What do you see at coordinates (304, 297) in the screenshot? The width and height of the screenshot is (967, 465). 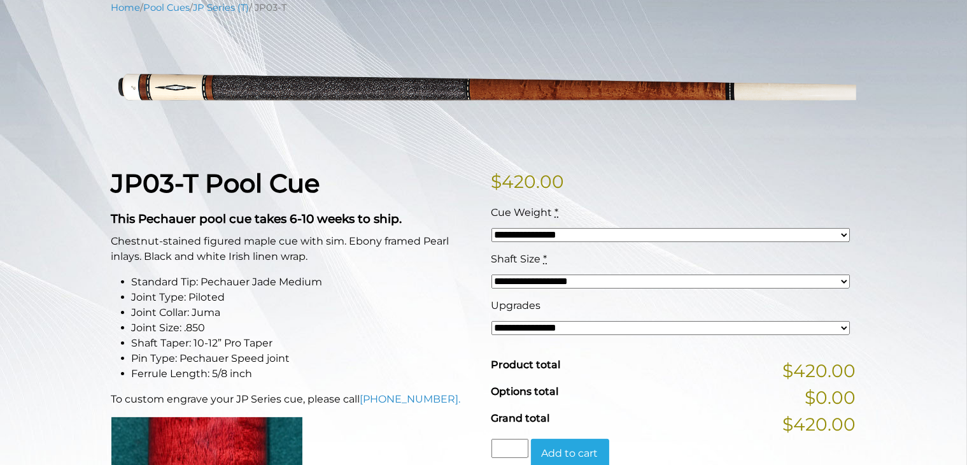 I see `li: Joint Type: Piloted` at bounding box center [304, 297].